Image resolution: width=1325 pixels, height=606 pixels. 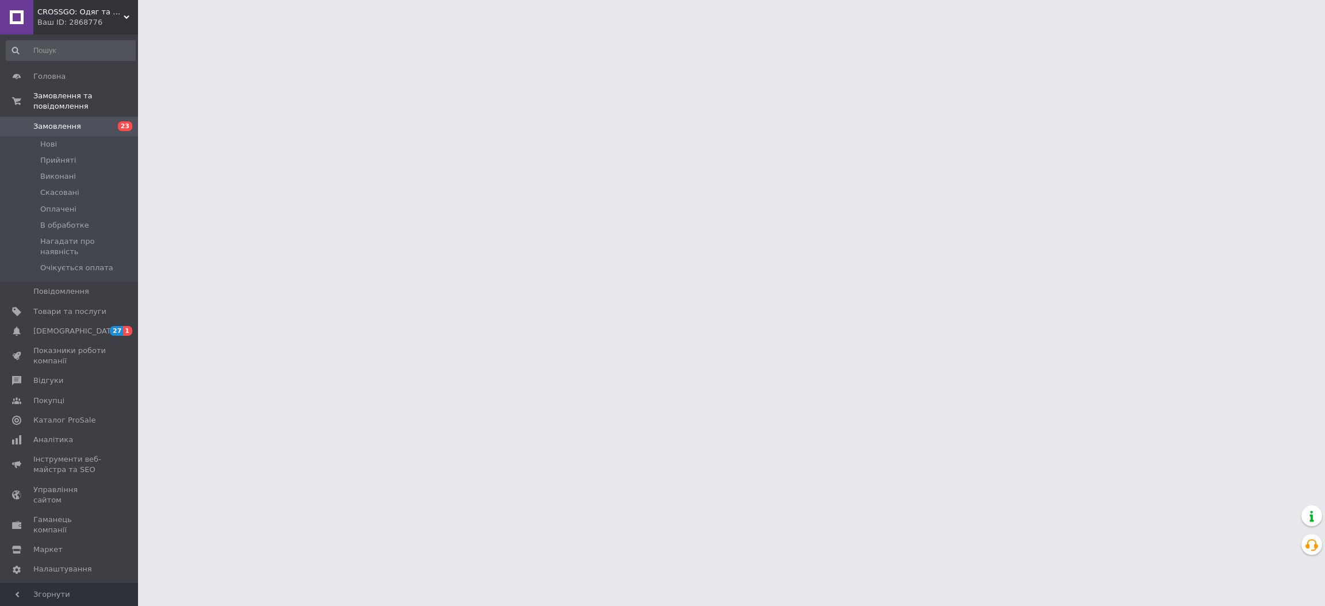 I want to click on span: Прийняті, so click(x=58, y=160).